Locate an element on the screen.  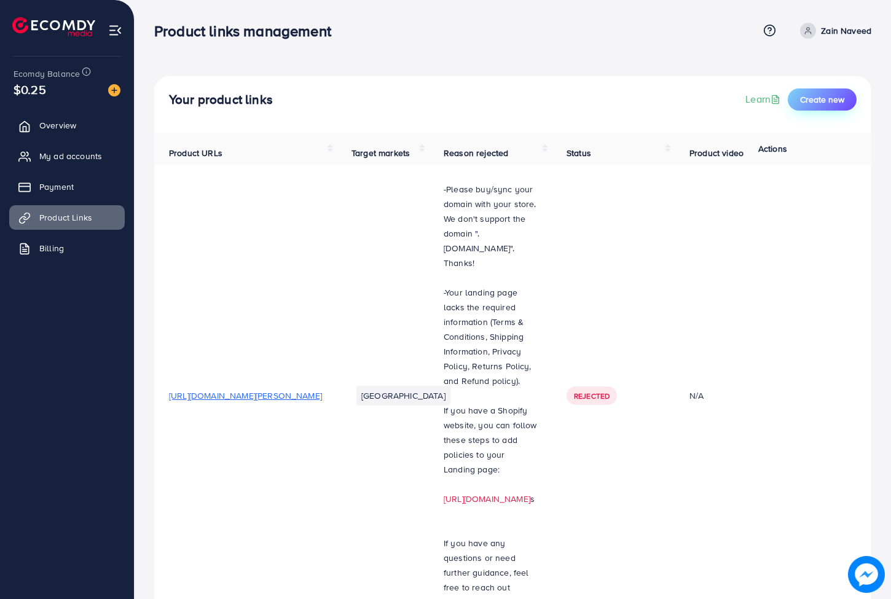
p: If you have a Shopify website, you can follow these steps to add policies to your Landing page: is located at coordinates (490, 440).